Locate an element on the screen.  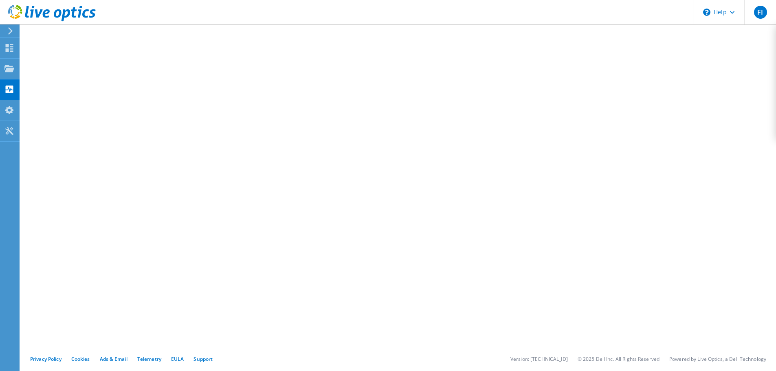
a: Support is located at coordinates (203, 359).